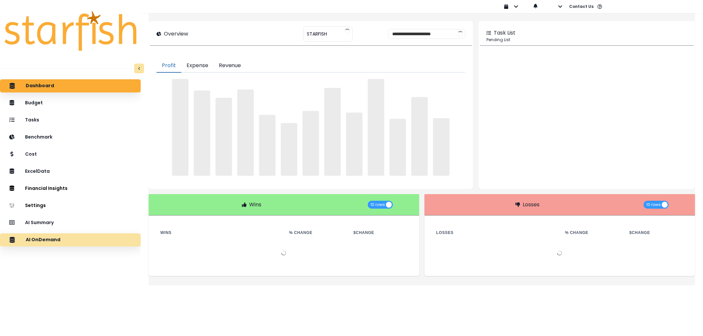  I want to click on p: Task List, so click(504, 33).